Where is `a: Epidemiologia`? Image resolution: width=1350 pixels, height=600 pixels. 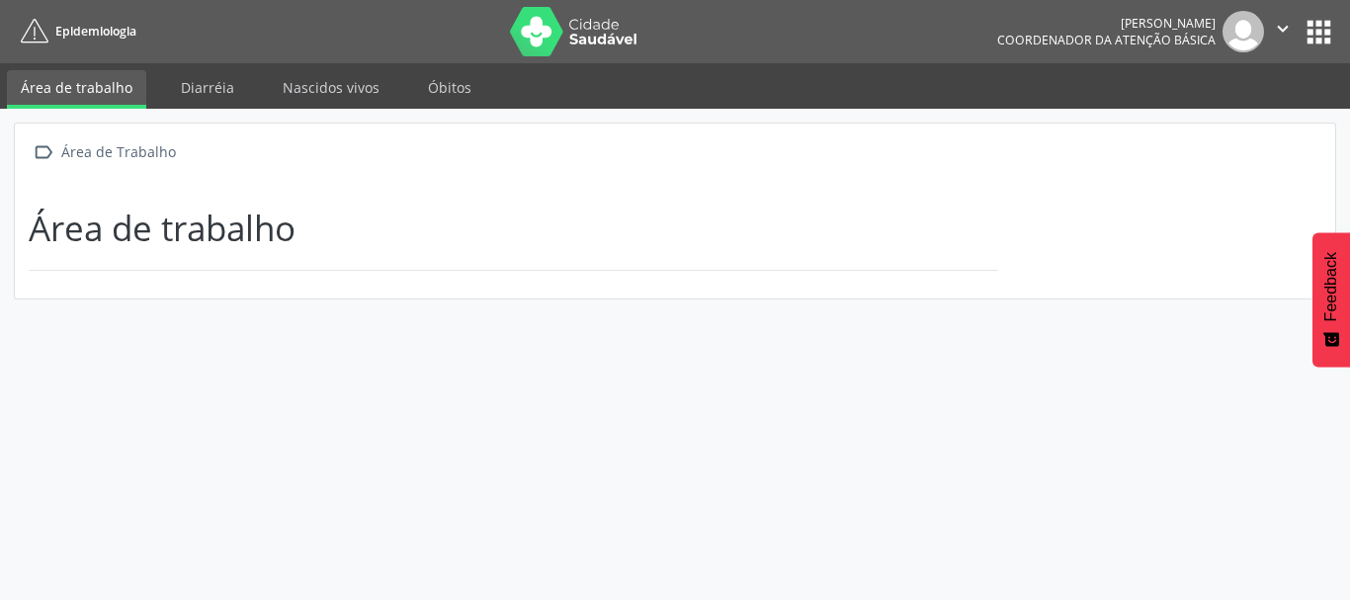 a: Epidemiologia is located at coordinates (75, 31).